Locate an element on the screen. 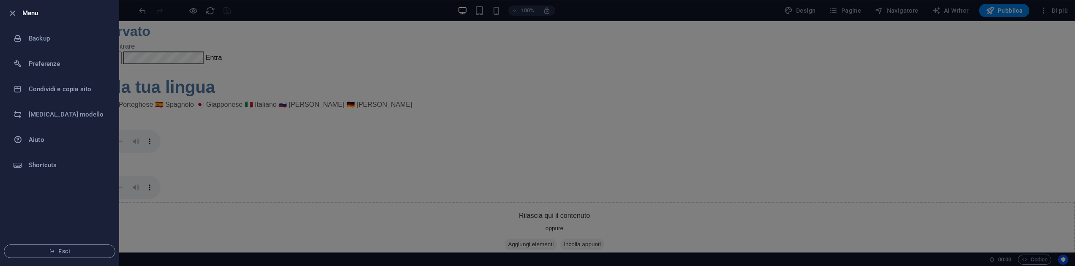  h6: Backup is located at coordinates (68, 38).